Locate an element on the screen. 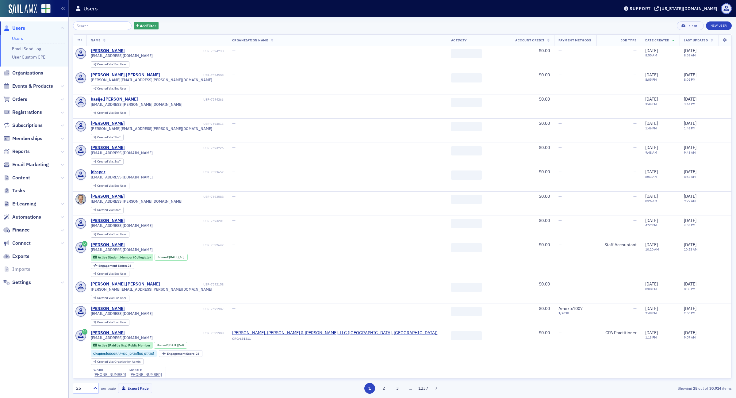 This screenshot has height=398, width=736. time: 4:58 PM is located at coordinates (690, 225).